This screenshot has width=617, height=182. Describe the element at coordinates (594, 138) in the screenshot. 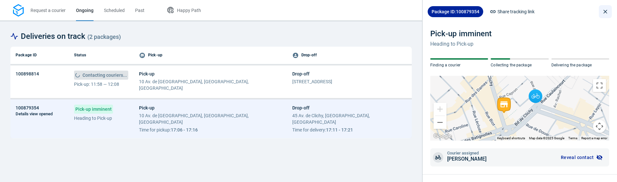

I see `a: Report a map error` at that location.